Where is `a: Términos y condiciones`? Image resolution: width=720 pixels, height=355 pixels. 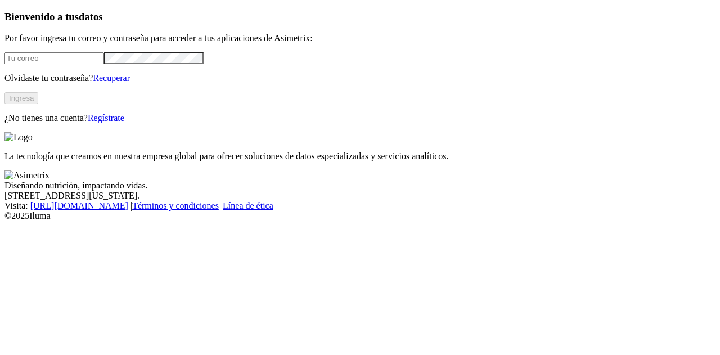 a: Términos y condiciones is located at coordinates (175, 205).